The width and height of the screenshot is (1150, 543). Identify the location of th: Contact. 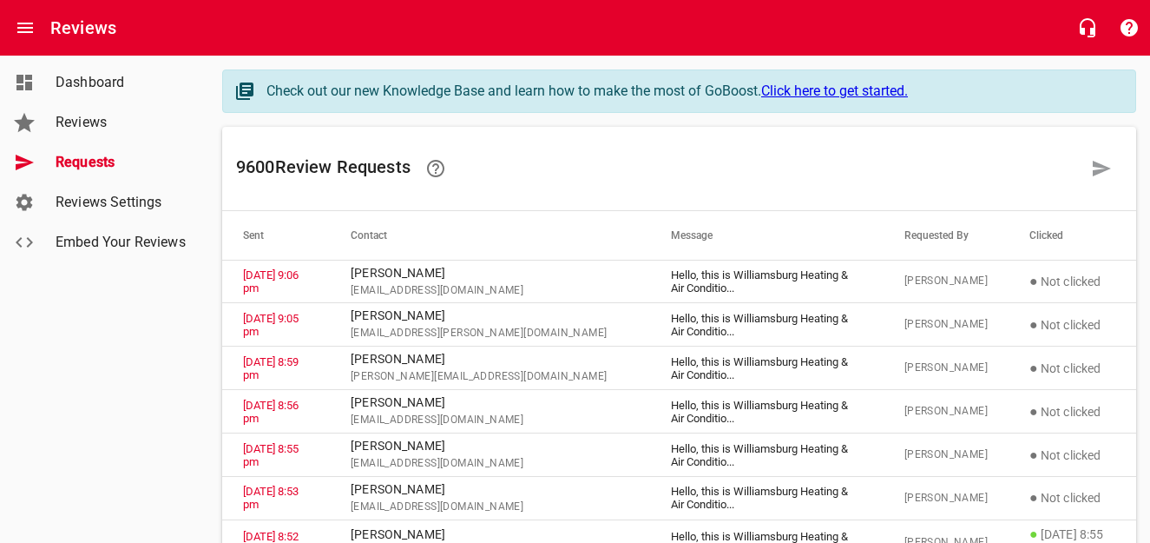
(490, 235).